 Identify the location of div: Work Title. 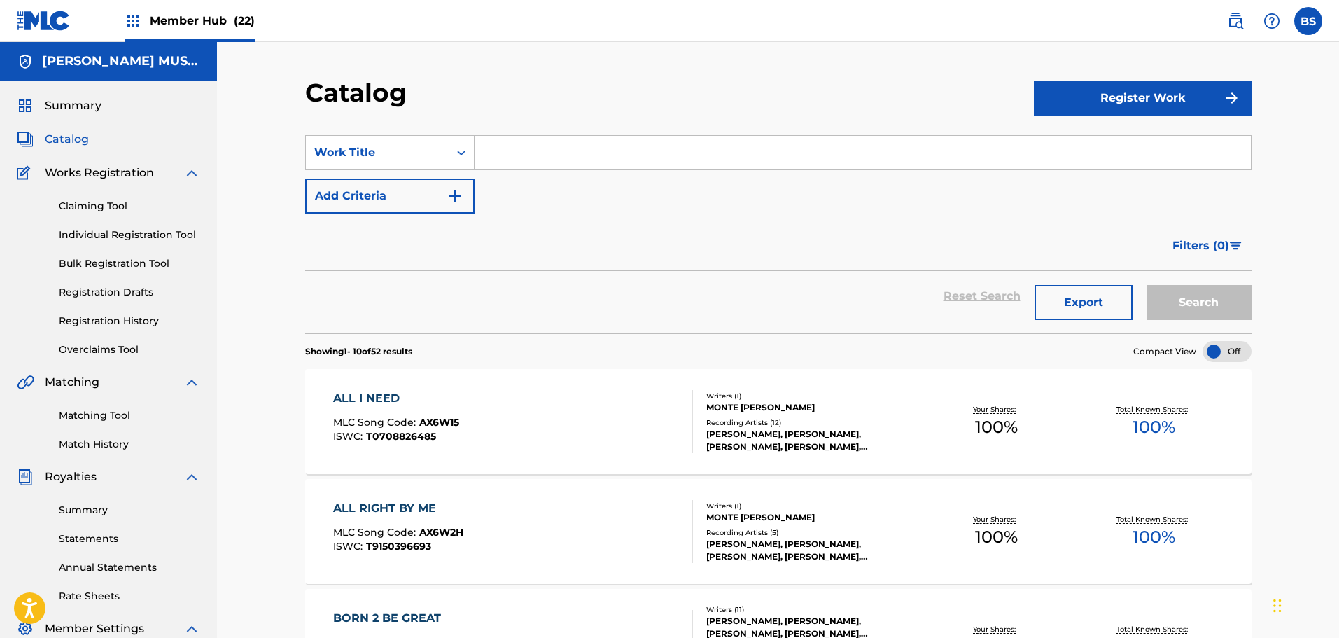
(377, 153).